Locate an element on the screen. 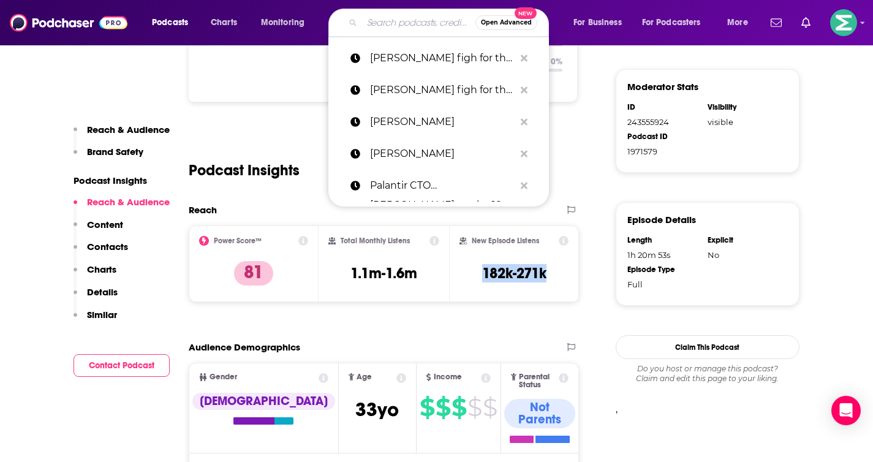 The height and width of the screenshot is (462, 873). h2: Podcast Insights is located at coordinates (244, 170).